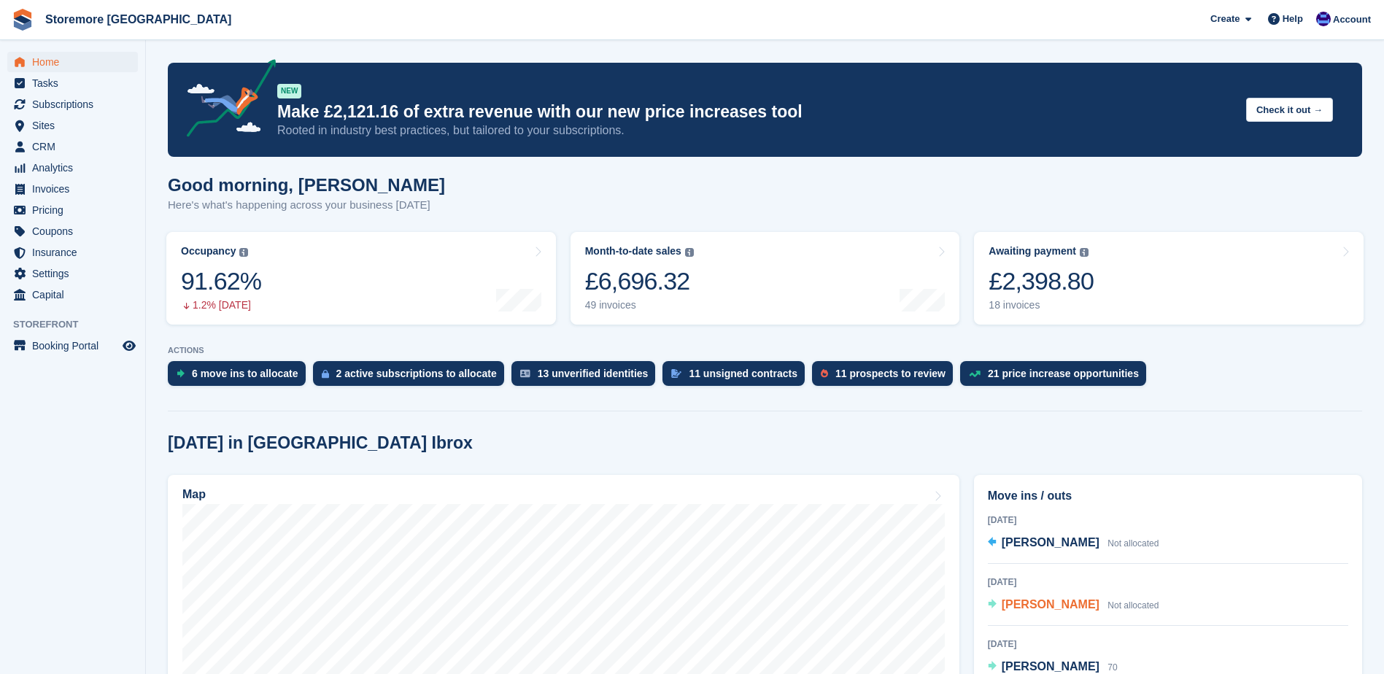 Image resolution: width=1384 pixels, height=674 pixels. I want to click on a: Preview store, so click(129, 346).